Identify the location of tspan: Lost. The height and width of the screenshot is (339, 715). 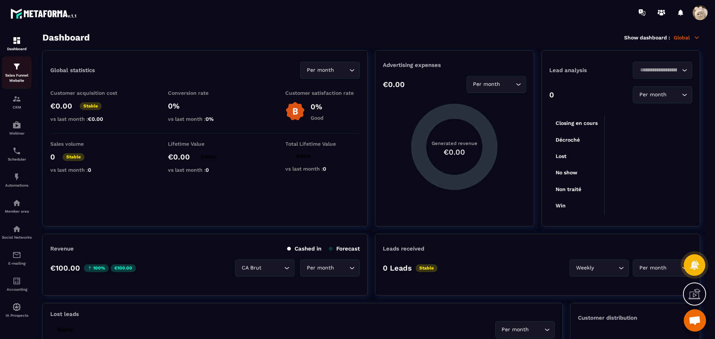
(561, 156).